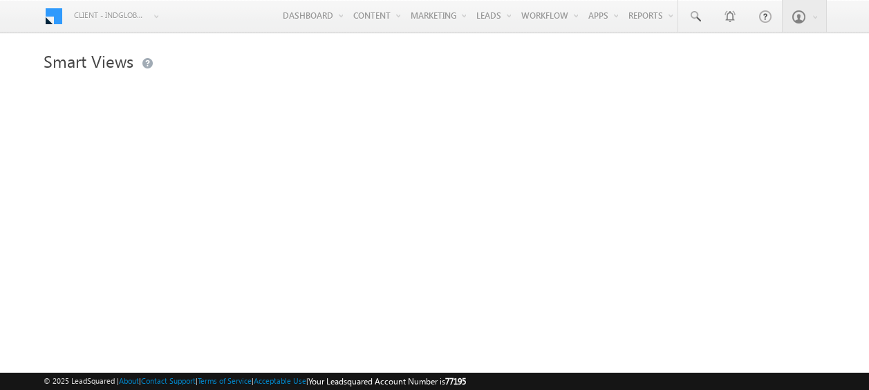  I want to click on a: Terms of Service, so click(225, 380).